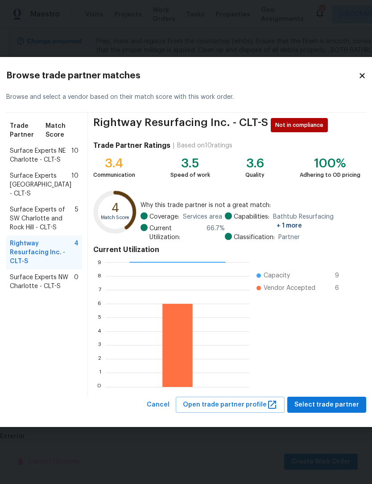 The height and width of the screenshot is (484, 372). I want to click on div: 3.6, so click(254, 164).